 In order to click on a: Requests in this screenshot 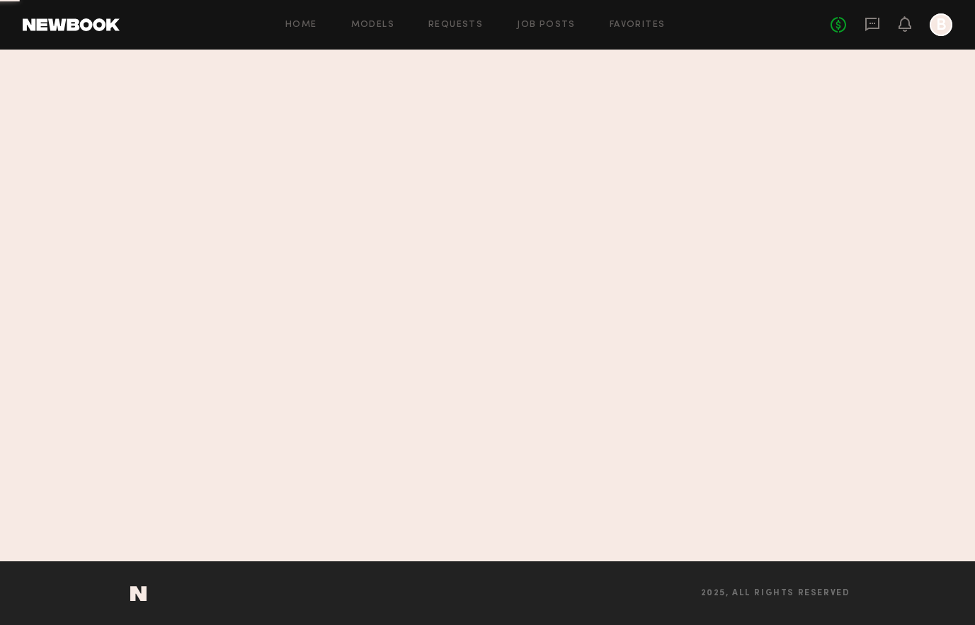, I will do `click(455, 25)`.